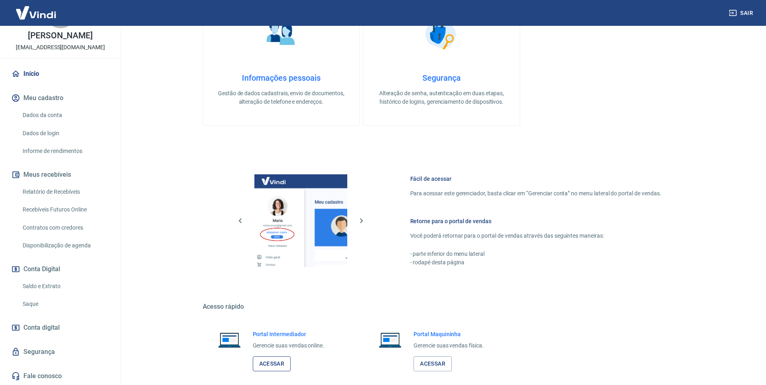 Image resolution: width=766 pixels, height=385 pixels. What do you see at coordinates (536, 221) in the screenshot?
I see `h6: Retorne para o portal de vendas` at bounding box center [536, 221].